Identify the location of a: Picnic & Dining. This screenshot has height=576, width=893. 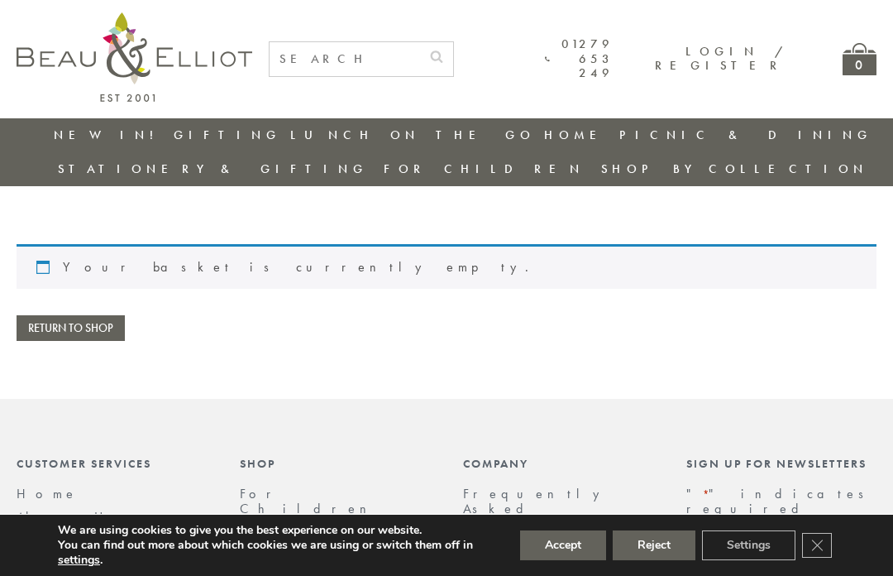
(746, 135).